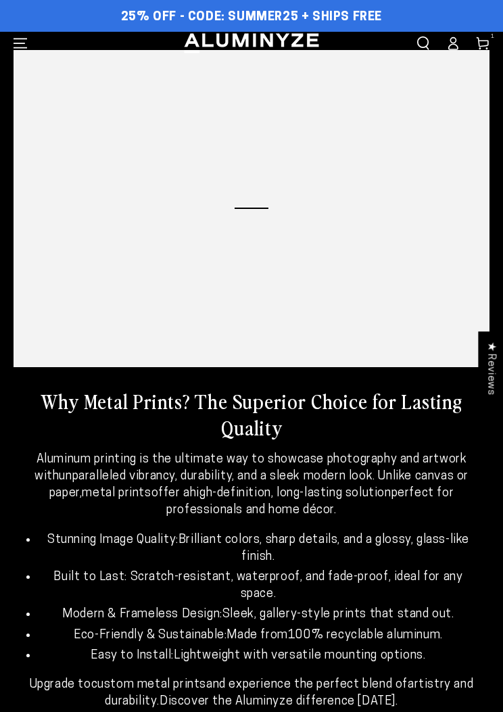 The width and height of the screenshot is (503, 712). I want to click on li: Lightweight with versatile mounting options., so click(258, 656).